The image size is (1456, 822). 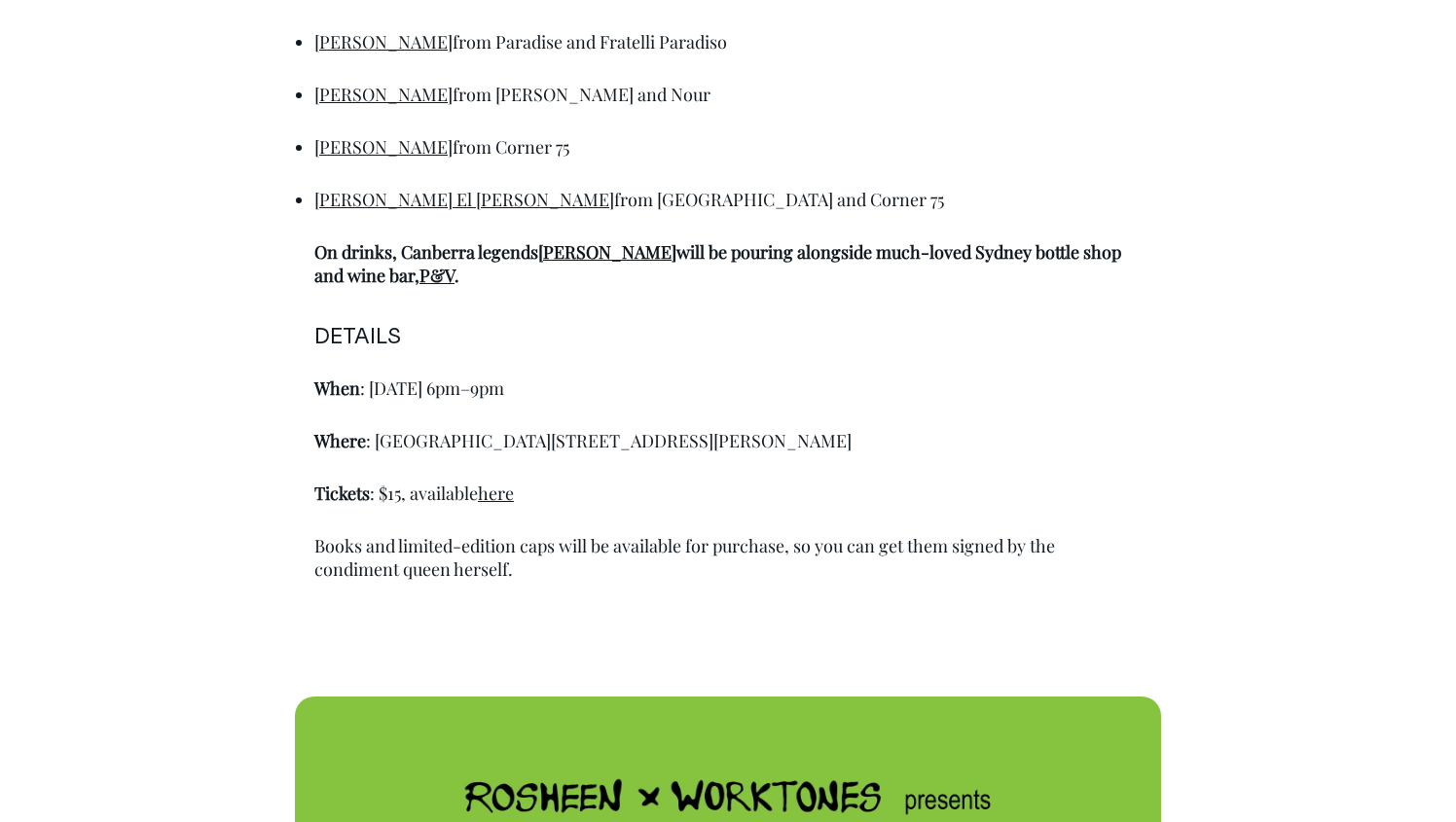 I want to click on strong: Where, so click(x=339, y=441).